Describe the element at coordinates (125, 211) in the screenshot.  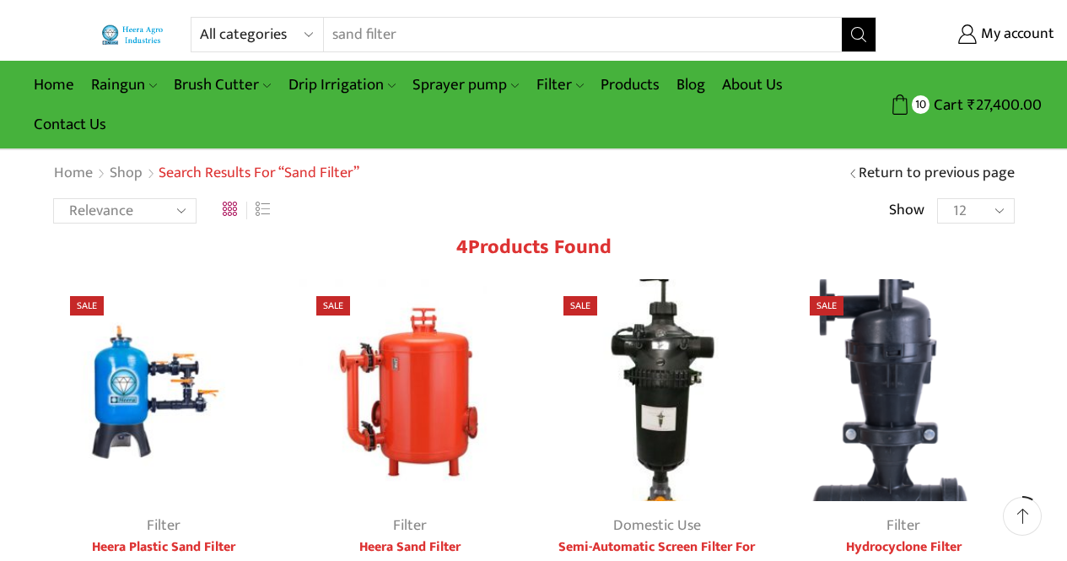
I see `select: Shop order` at that location.